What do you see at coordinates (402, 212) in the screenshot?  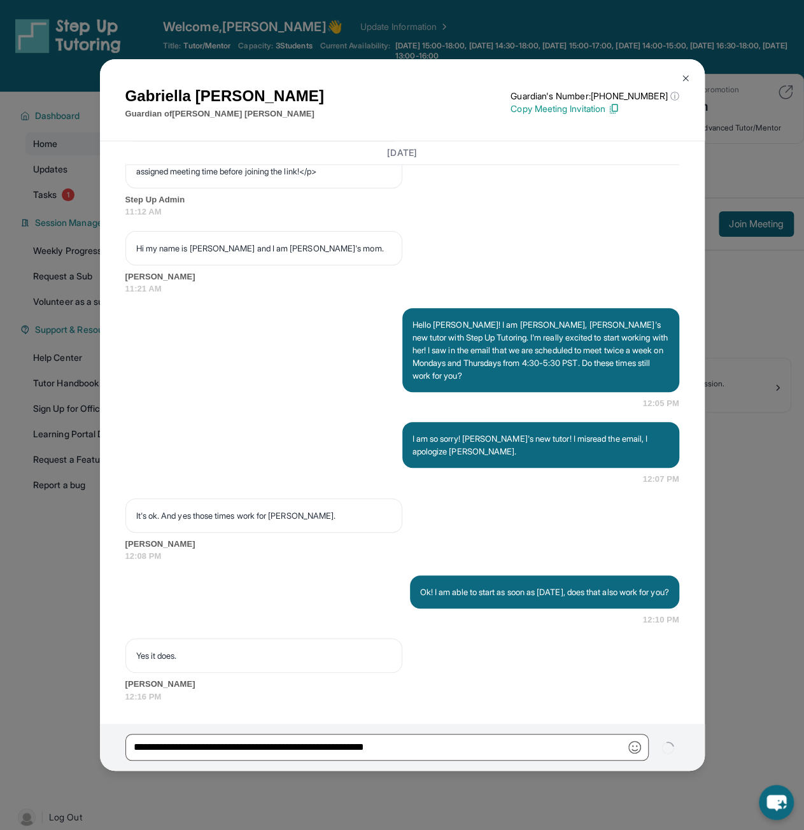 I see `span: 11:12 AM` at bounding box center [402, 212].